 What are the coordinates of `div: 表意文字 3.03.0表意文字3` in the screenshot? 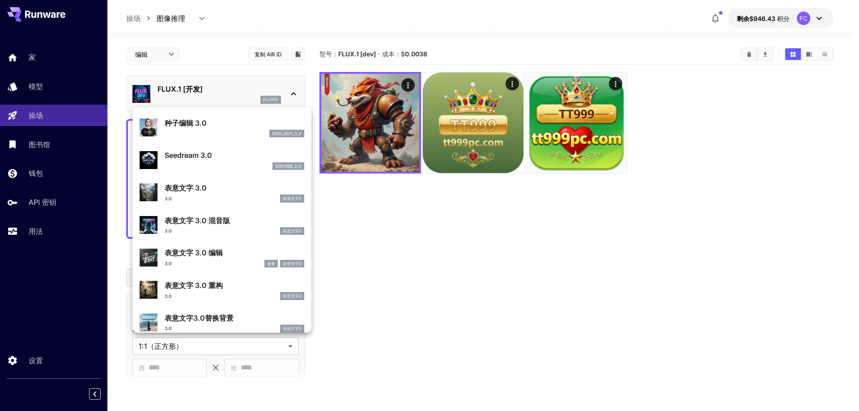 It's located at (222, 192).